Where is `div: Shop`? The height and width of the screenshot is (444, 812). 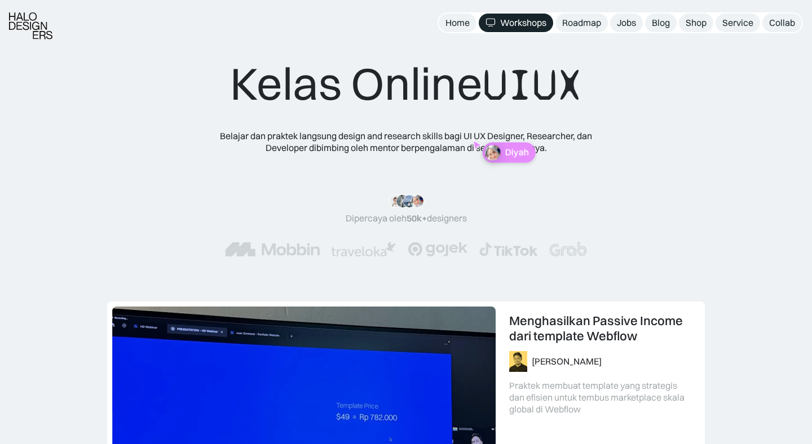
div: Shop is located at coordinates (695, 23).